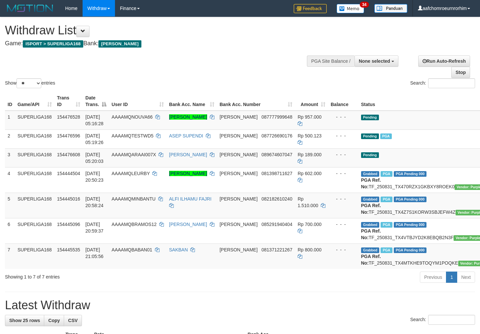 The width and height of the screenshot is (480, 334). I want to click on img: Feedback.jpg, so click(310, 9).